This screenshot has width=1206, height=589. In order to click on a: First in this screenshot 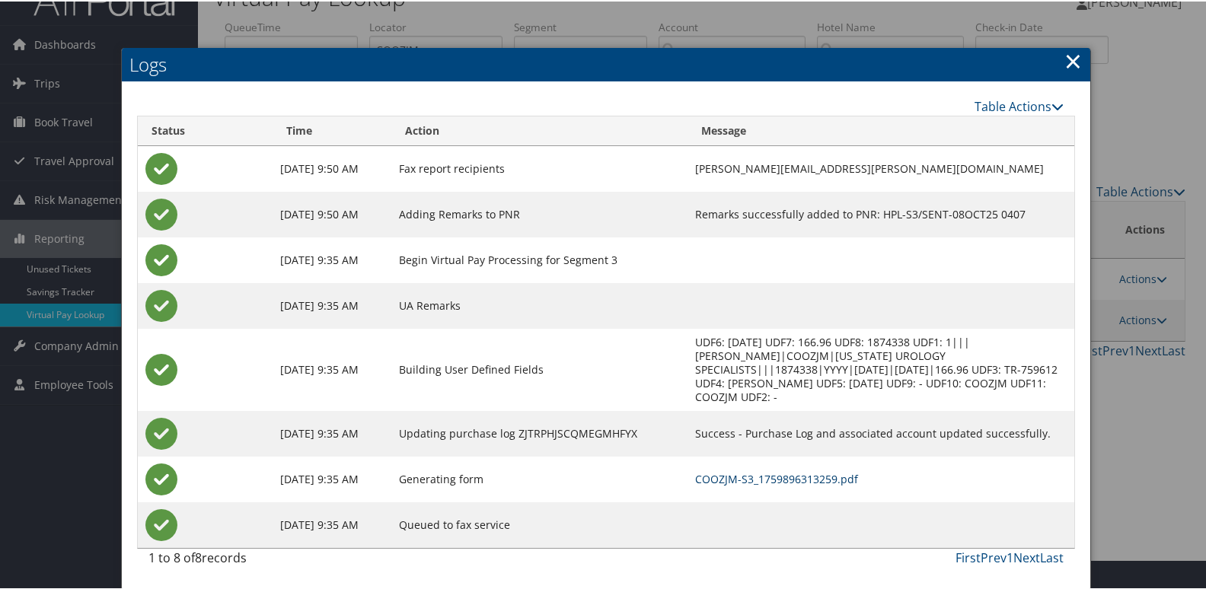, I will do `click(968, 557)`.